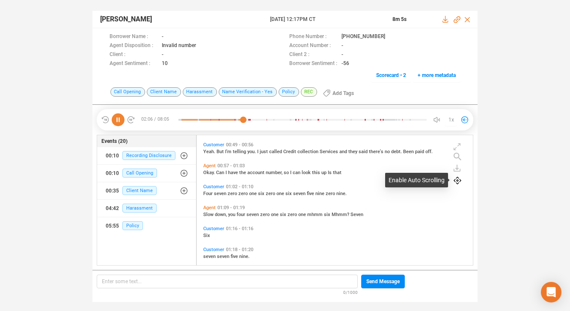 The image size is (570, 311). I want to click on span: Client Name, so click(164, 92).